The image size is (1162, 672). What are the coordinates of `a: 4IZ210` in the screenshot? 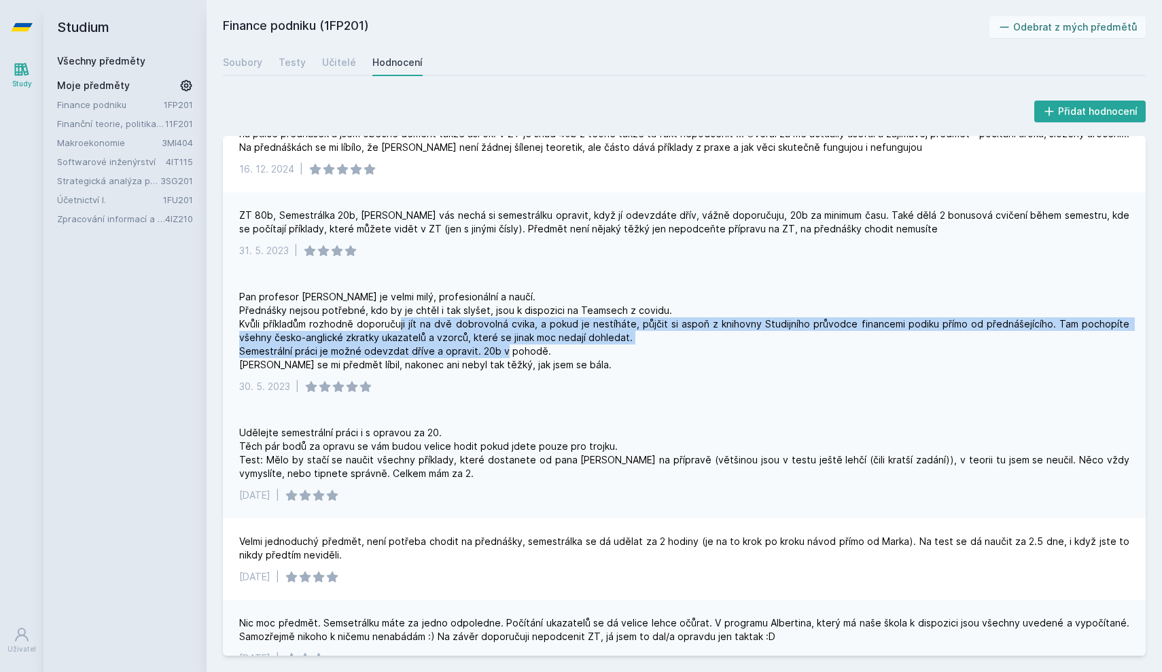 It's located at (179, 219).